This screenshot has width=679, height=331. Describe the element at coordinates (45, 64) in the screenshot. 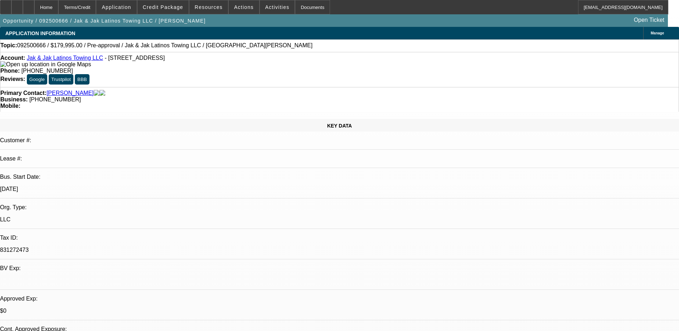

I see `img: Open up location in Google Maps` at that location.